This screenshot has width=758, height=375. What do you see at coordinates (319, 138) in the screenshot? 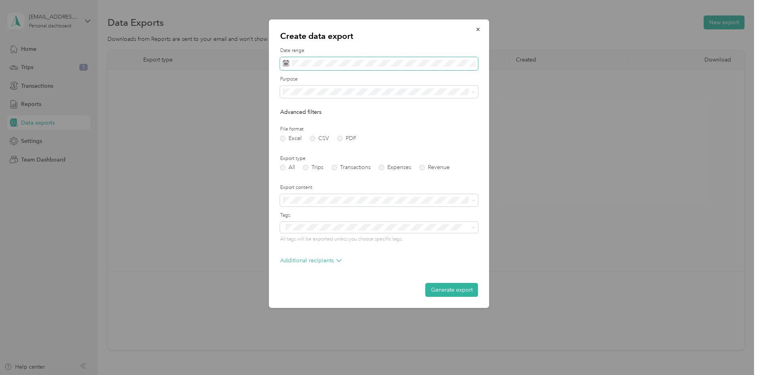
I see `label: CSV` at bounding box center [319, 138].